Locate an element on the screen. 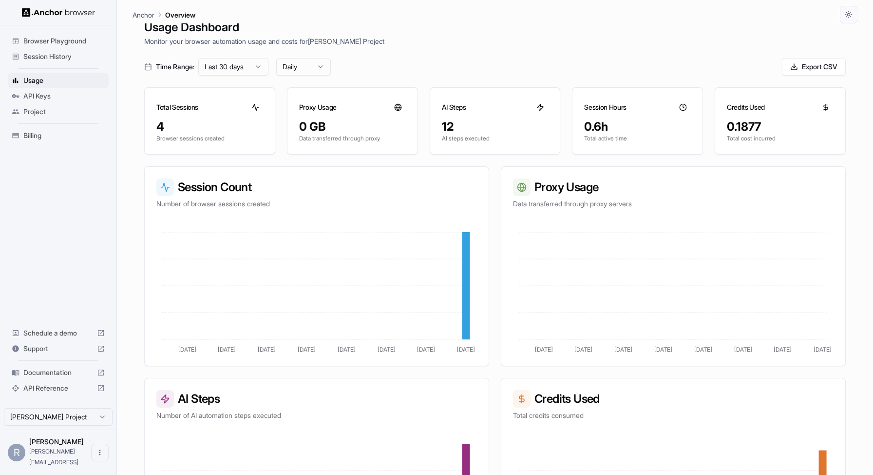  span: Browser Playground is located at coordinates (64, 41).